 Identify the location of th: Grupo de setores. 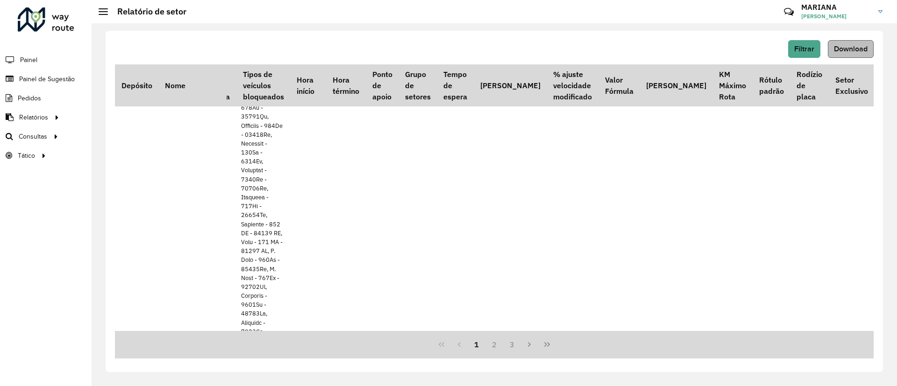
(418, 86).